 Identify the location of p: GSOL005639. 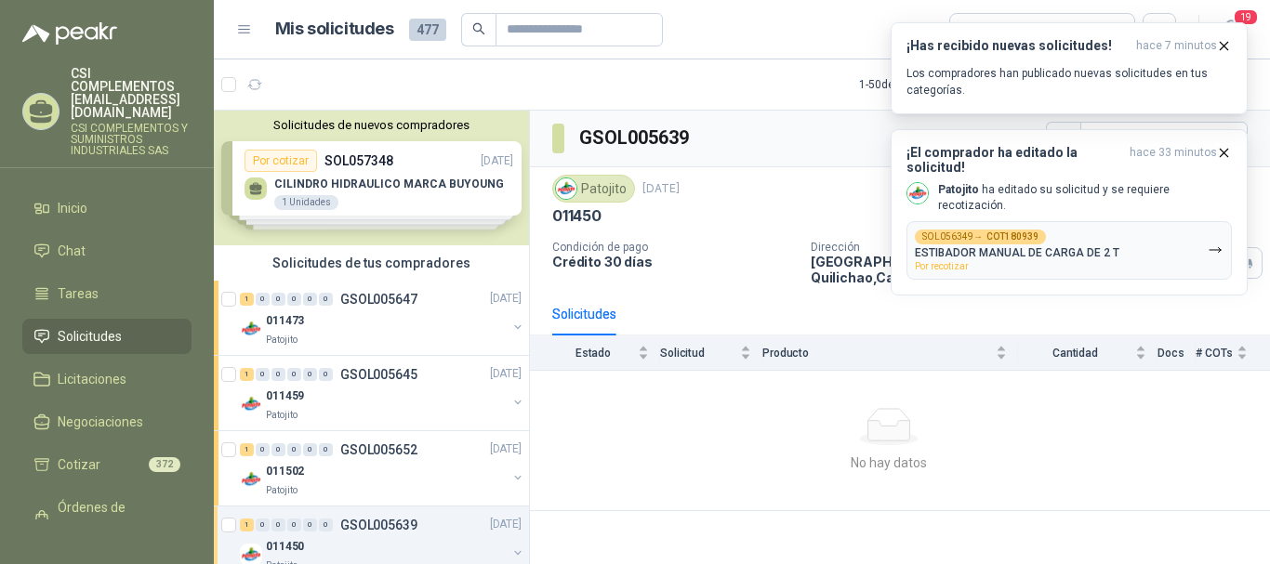
(378, 525).